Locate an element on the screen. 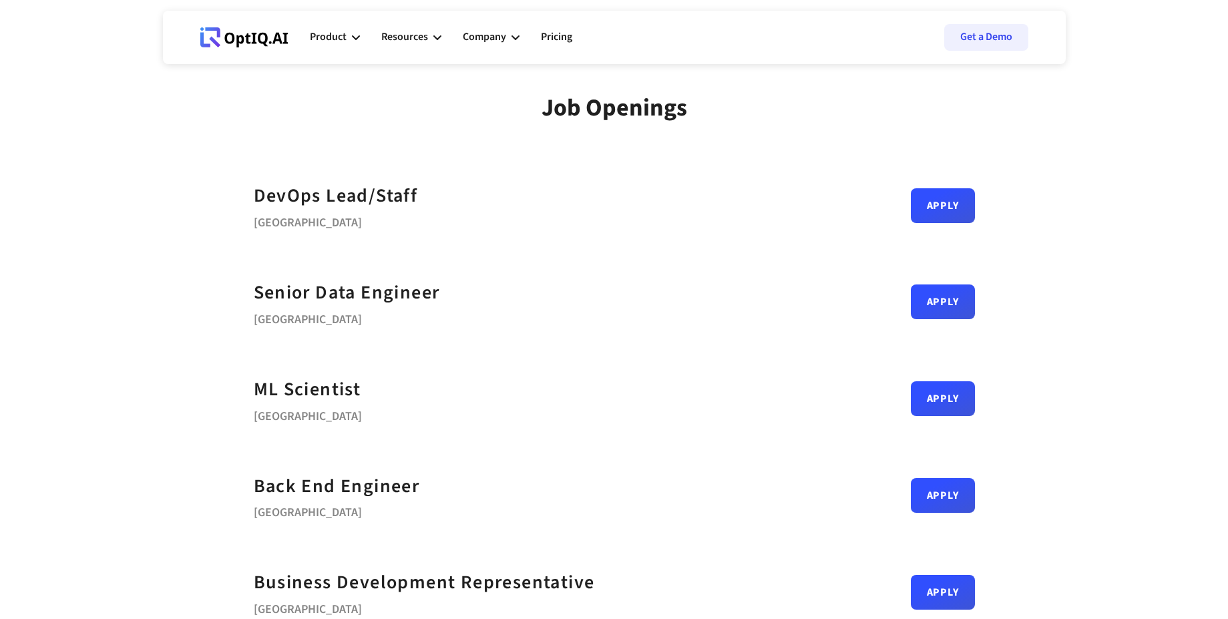 This screenshot has width=1228, height=619. a: Business Development Representative is located at coordinates (424, 582).